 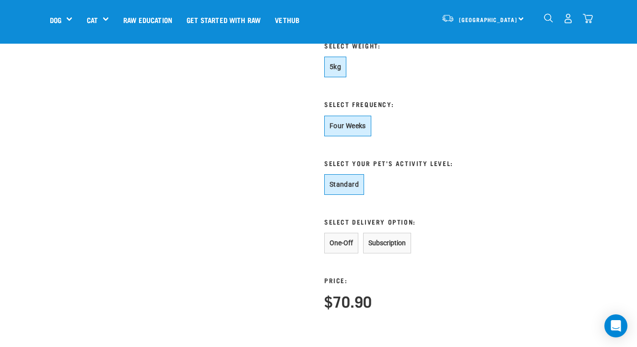 What do you see at coordinates (432, 221) in the screenshot?
I see `h3: Select Delivery Option:` at bounding box center [432, 221].